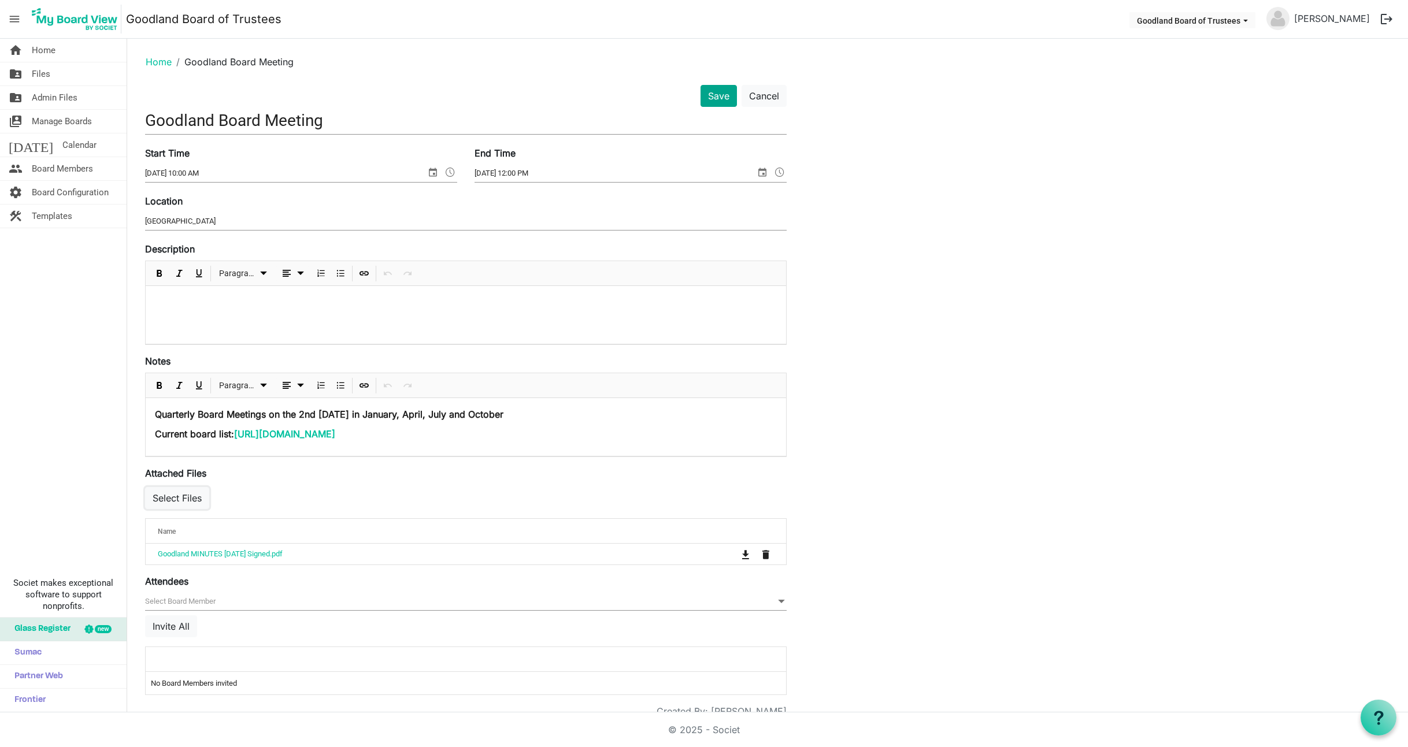 This screenshot has width=1408, height=747. What do you see at coordinates (746, 554) in the screenshot?
I see `button: Download` at bounding box center [746, 554].